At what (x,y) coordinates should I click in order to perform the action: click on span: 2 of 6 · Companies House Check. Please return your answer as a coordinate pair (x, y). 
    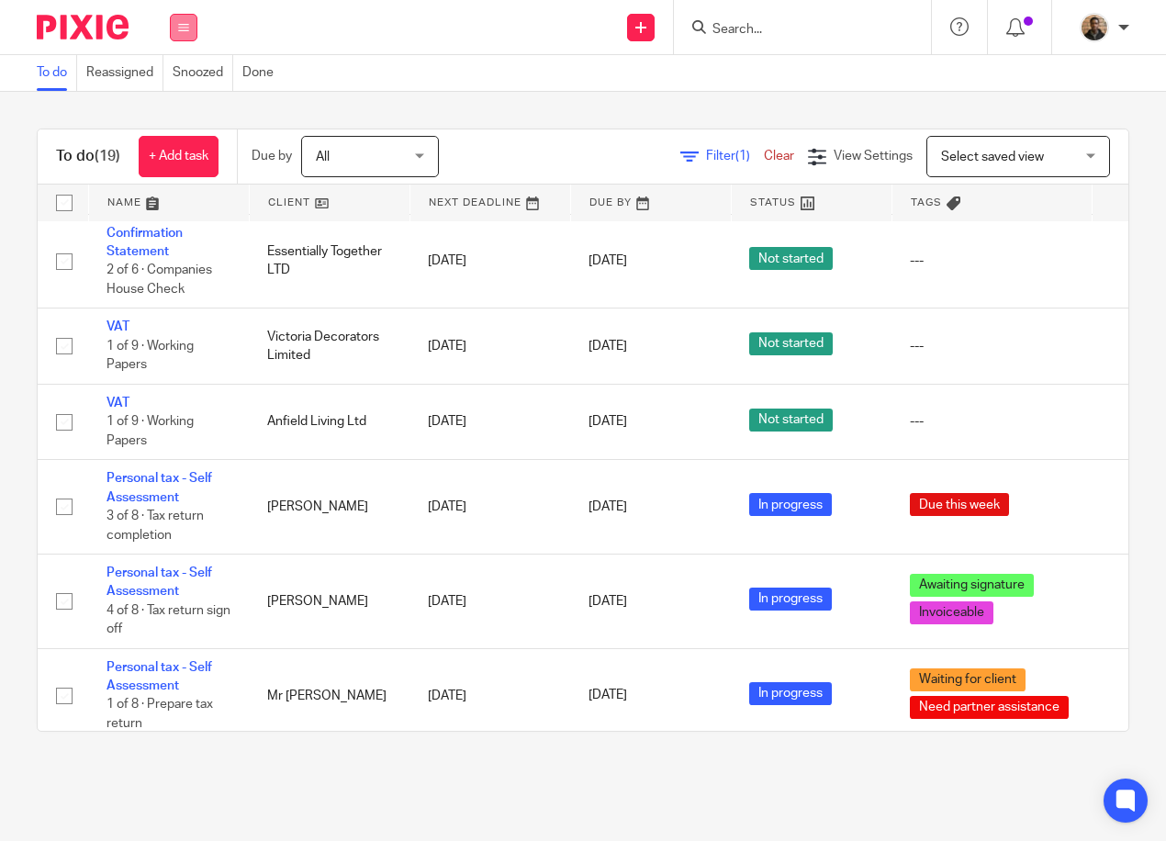
    Looking at the image, I should click on (159, 279).